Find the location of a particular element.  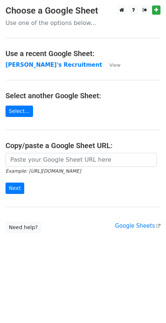

input: Paste your Google Sheet URL here is located at coordinates (81, 160).